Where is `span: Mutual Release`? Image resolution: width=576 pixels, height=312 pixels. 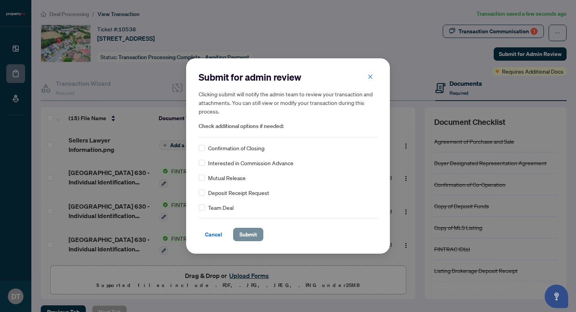
span: Mutual Release is located at coordinates (227, 178).